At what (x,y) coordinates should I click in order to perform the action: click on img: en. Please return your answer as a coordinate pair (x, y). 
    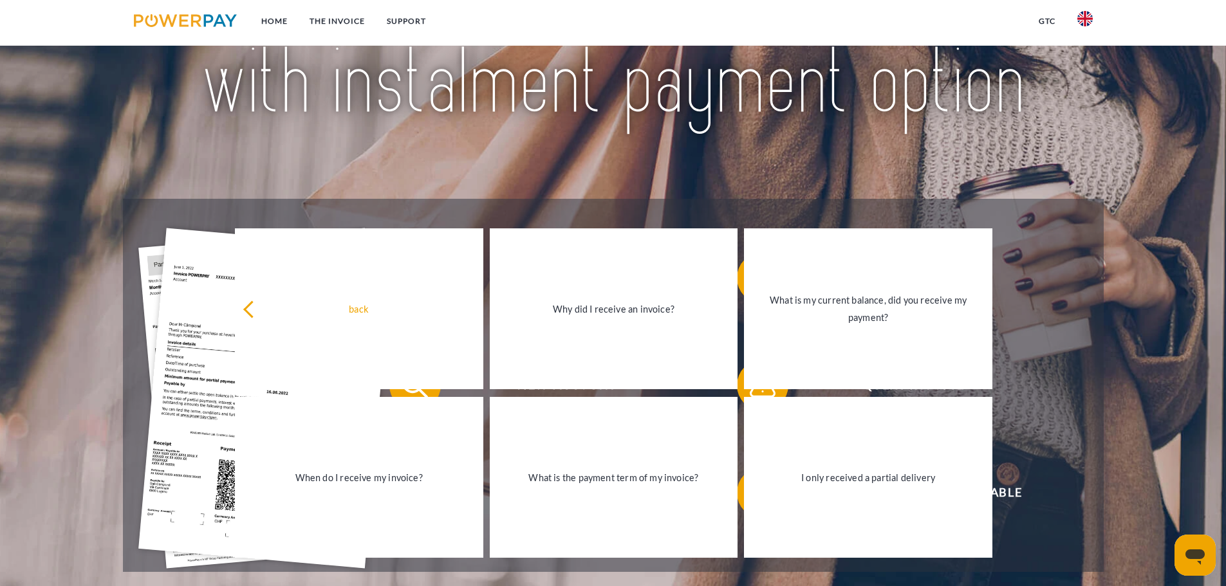
    Looking at the image, I should click on (1085, 19).